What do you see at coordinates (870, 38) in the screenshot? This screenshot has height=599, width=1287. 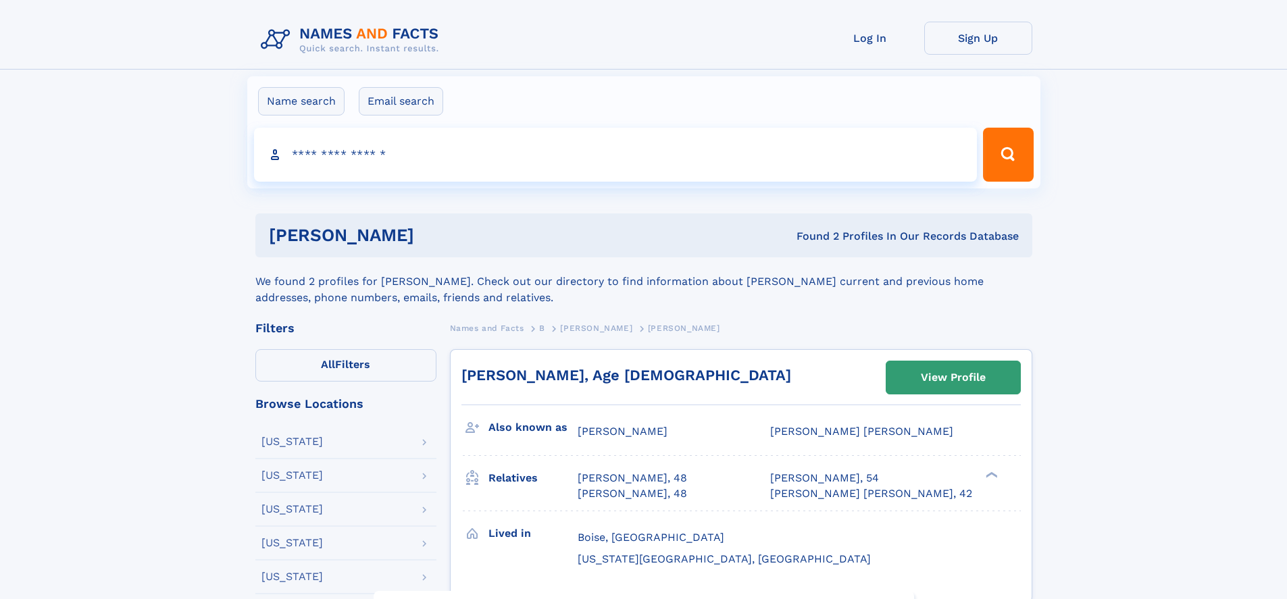 I see `a: Log In` at bounding box center [870, 38].